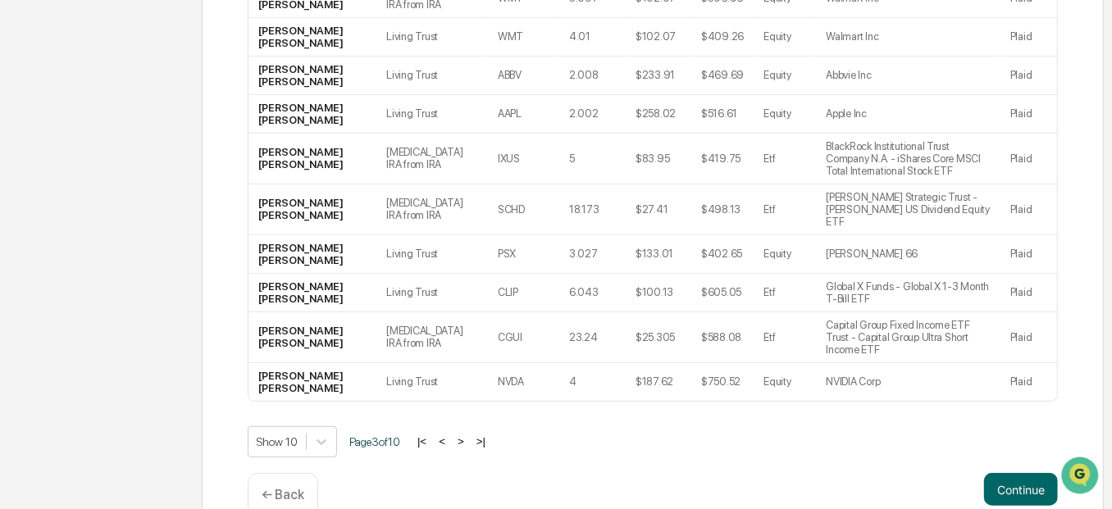  Describe the element at coordinates (523, 254) in the screenshot. I see `td: PSX` at that location.